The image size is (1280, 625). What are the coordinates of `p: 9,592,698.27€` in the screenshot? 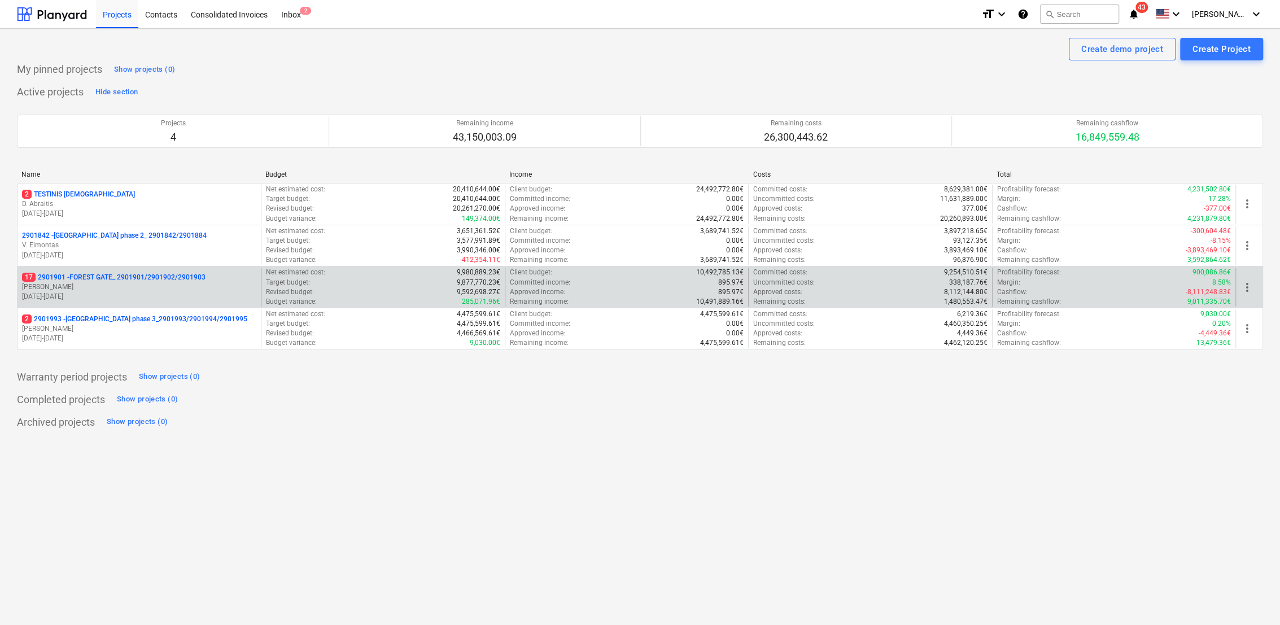 It's located at (478, 292).